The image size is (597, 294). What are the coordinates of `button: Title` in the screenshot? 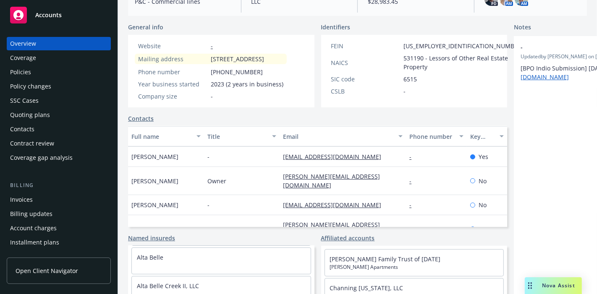 It's located at (242, 137).